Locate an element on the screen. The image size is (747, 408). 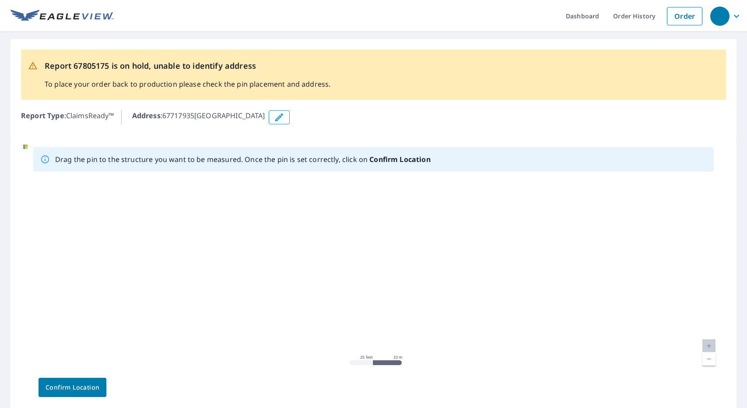
p: Drag the pin to the structure you want to be measured. Once the pin is set correctly, click on is located at coordinates (243, 159).